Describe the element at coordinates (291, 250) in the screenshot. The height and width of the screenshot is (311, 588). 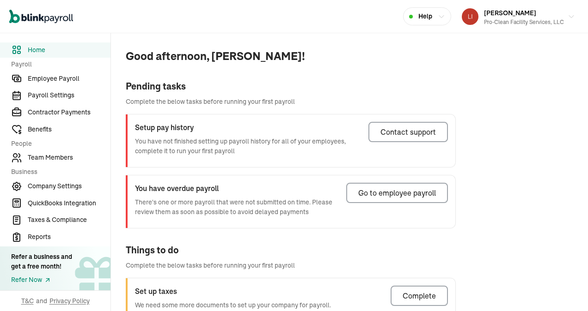
I see `div: Things to do` at that location.